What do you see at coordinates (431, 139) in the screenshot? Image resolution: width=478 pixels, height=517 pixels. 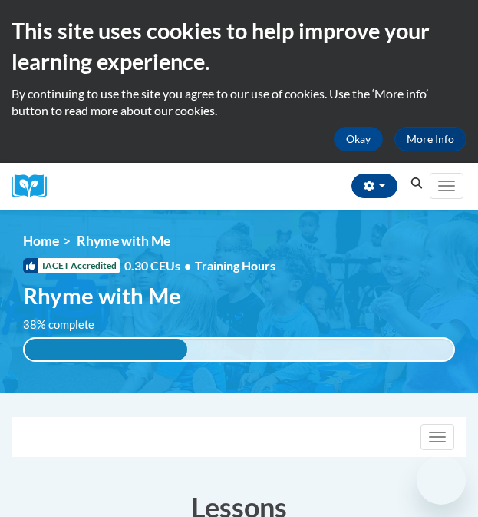 I see `a: More Info` at bounding box center [431, 139].